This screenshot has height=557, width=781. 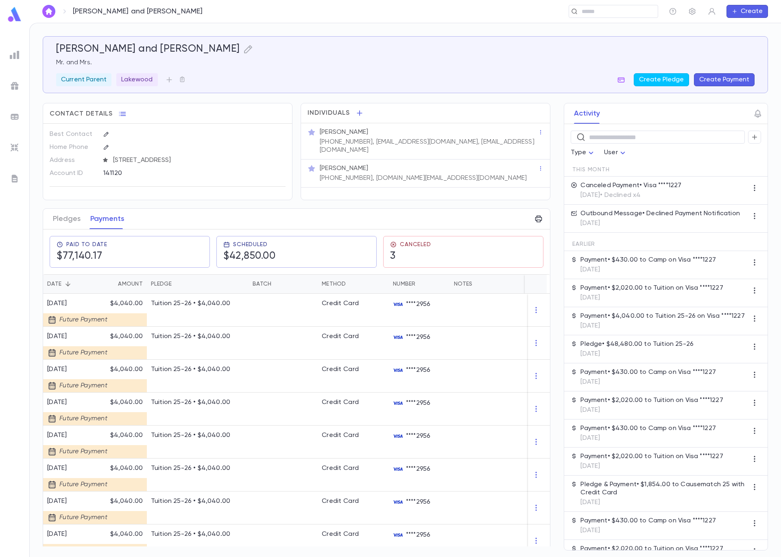 I want to click on p: Mr. and Mrs., so click(x=405, y=63).